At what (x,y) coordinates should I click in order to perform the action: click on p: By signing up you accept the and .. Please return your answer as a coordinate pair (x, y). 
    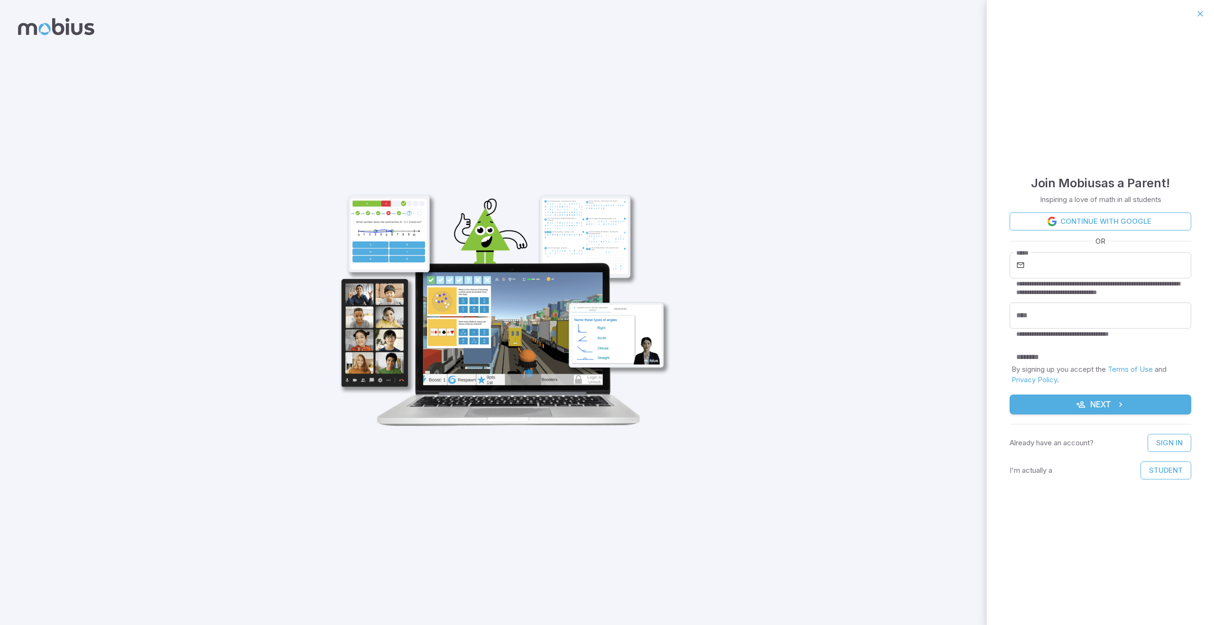
    Looking at the image, I should click on (1100, 375).